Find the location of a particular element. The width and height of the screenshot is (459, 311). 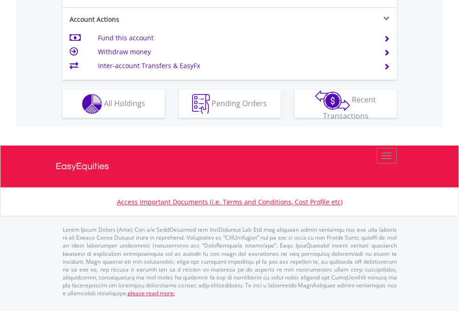

span: All Holdings is located at coordinates (124, 103).